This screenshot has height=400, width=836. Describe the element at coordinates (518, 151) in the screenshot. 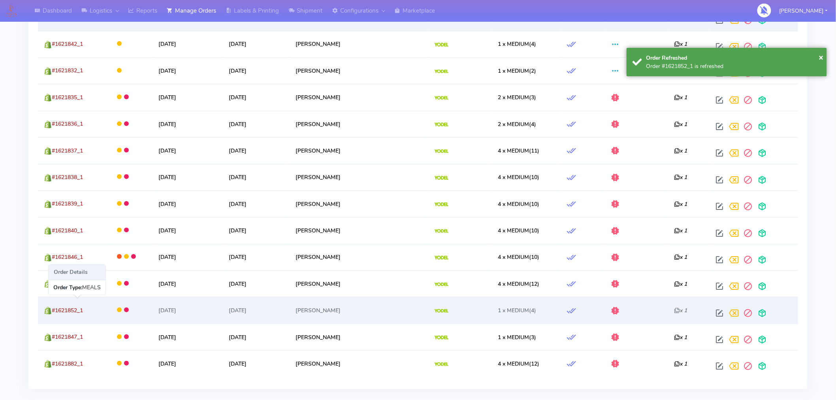

I see `span: (11)` at that location.